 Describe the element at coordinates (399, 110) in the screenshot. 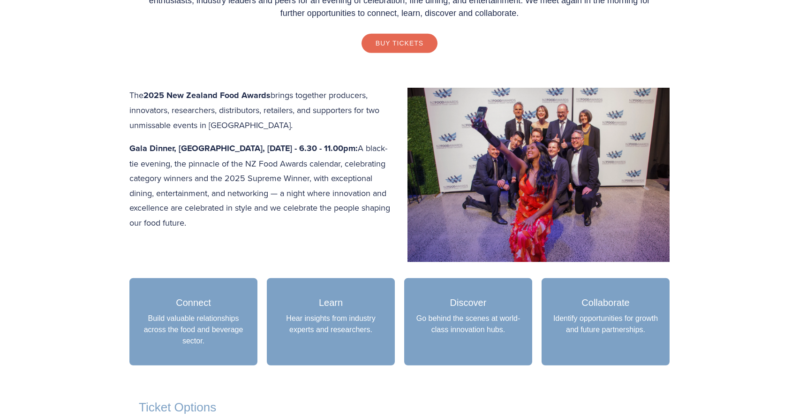

I see `p: The brings together producers, innovators, researchers, distributors, retailers, and supporters f...` at that location.